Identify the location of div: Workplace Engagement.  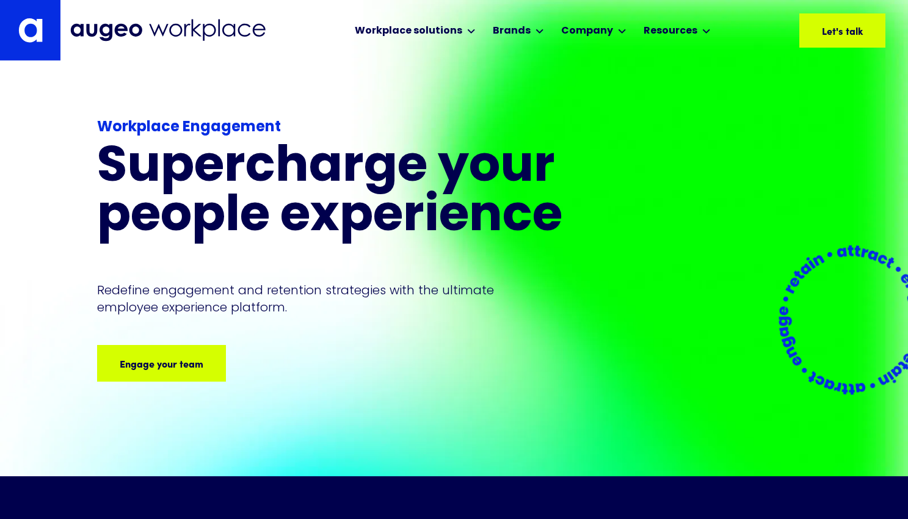
(361, 128).